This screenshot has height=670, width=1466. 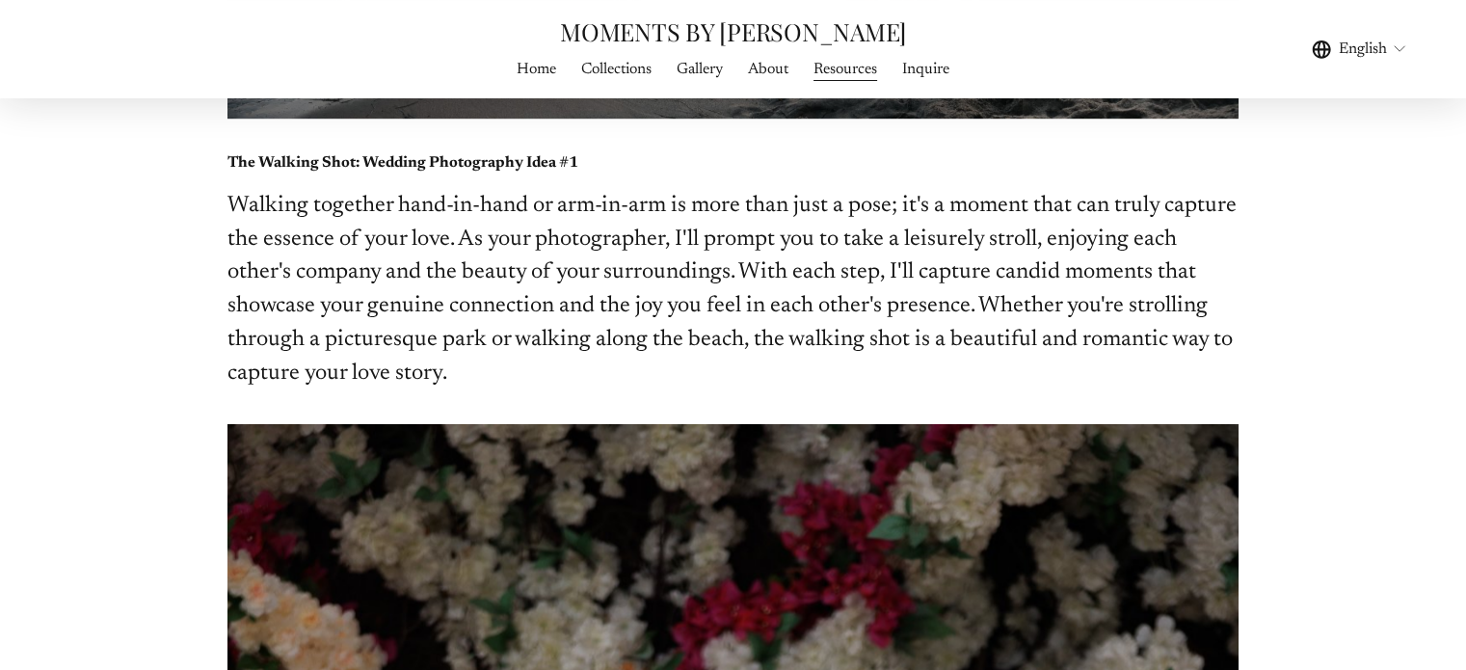 I want to click on a: Inquire, so click(x=925, y=69).